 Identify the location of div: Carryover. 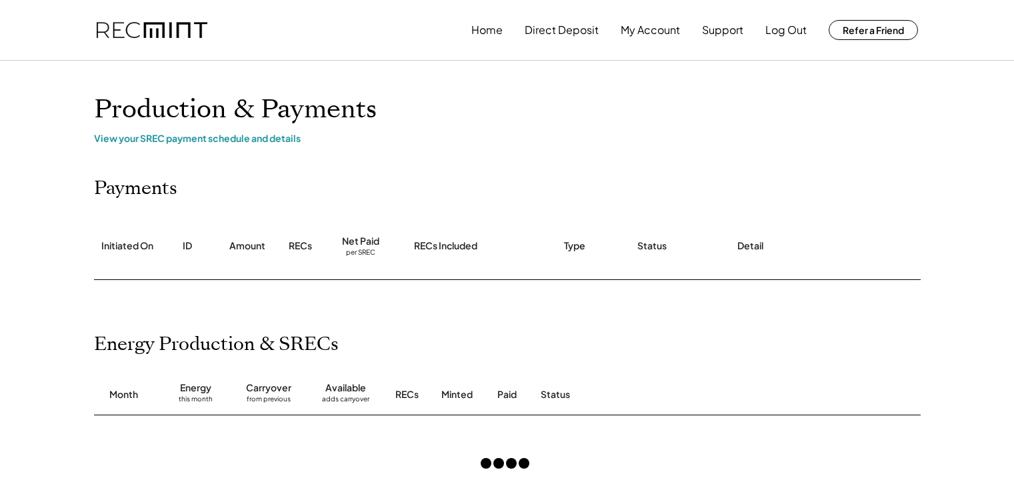
(269, 388).